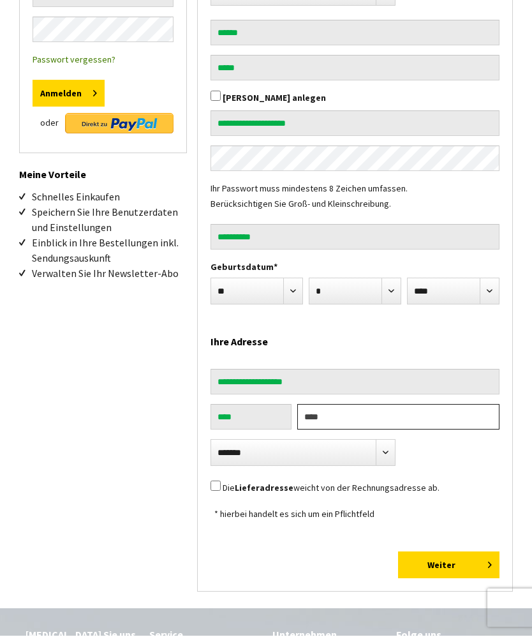 The width and height of the screenshot is (532, 644). I want to click on button: Anmelden, so click(68, 101).